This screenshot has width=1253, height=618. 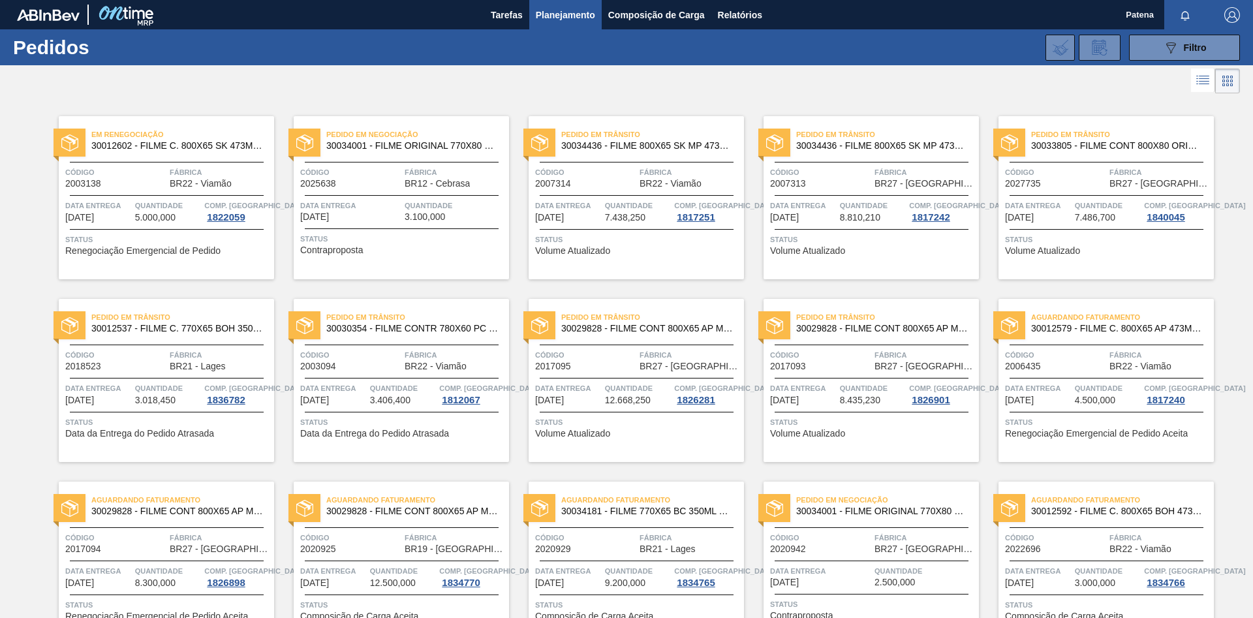 What do you see at coordinates (862, 381) in the screenshot?
I see `a: statusPedido em Trânsito30029828 - FILME CONT 800X65 AP MP 473 C12 429Código2017093FábricaBR27 - ...` at bounding box center [862, 381].